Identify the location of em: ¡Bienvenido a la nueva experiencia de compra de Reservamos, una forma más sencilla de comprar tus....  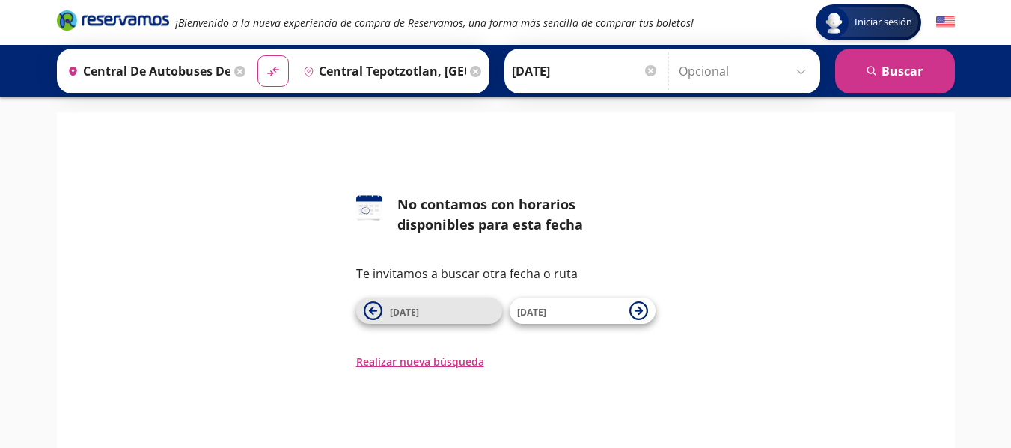
(434, 22).